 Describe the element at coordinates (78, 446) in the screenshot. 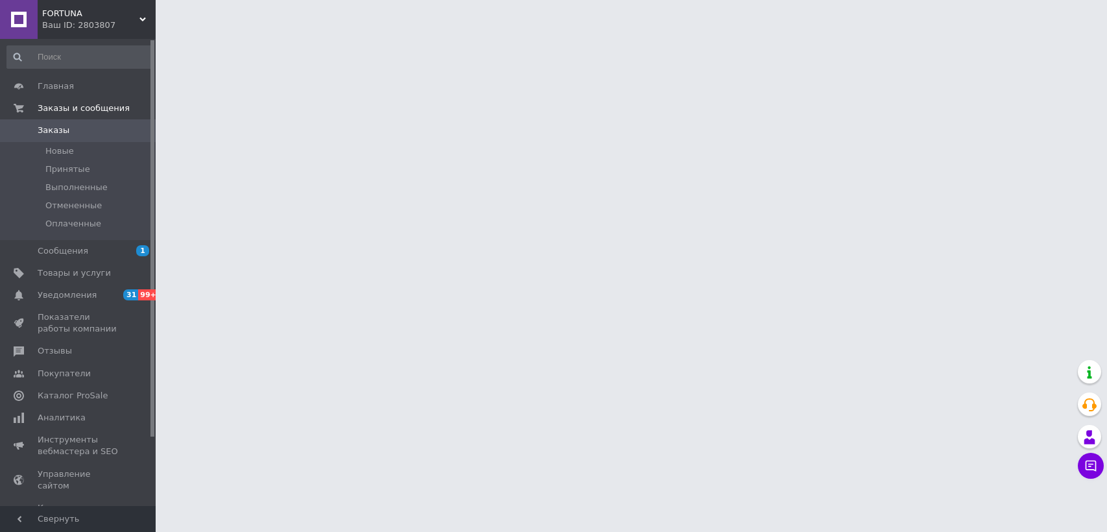

I see `span: Инструменты вебмастера и SEO` at that location.